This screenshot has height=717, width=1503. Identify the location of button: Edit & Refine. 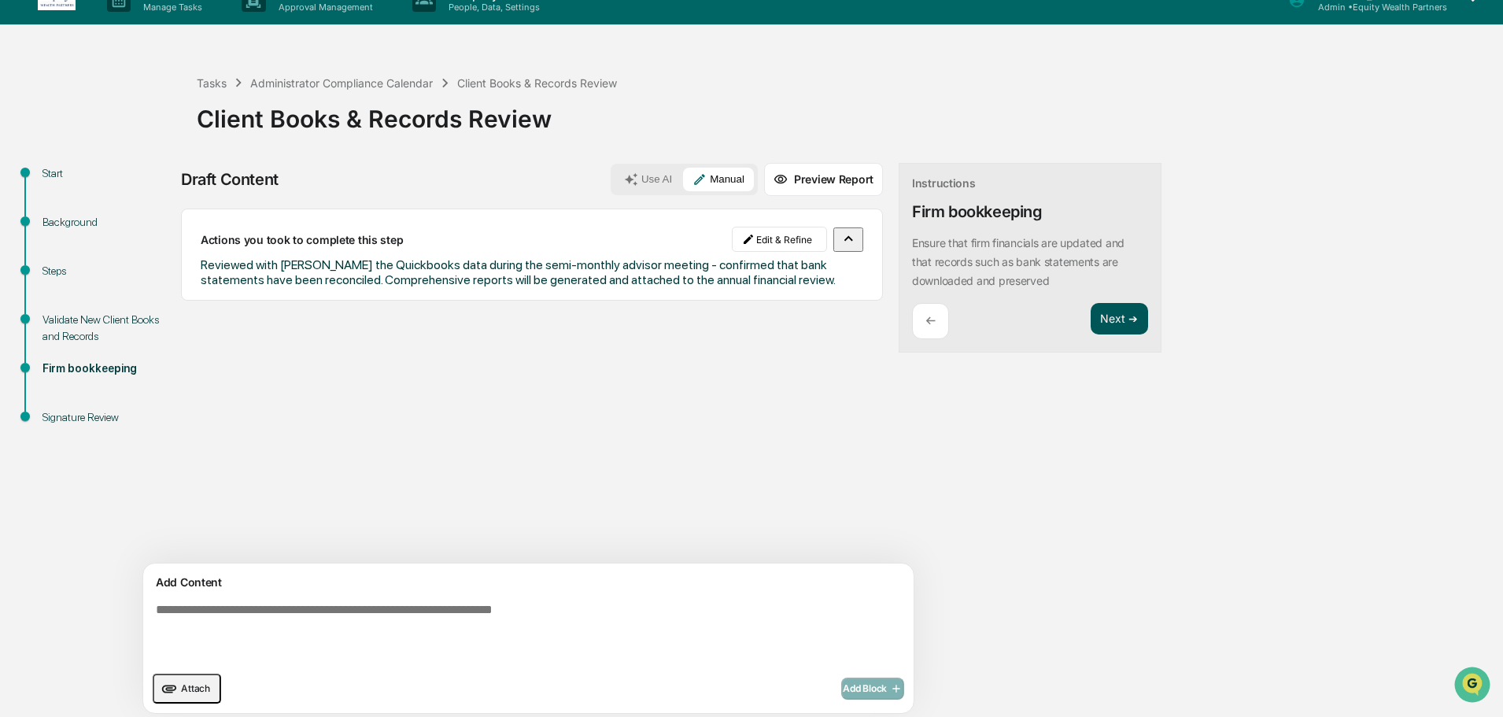
(779, 239).